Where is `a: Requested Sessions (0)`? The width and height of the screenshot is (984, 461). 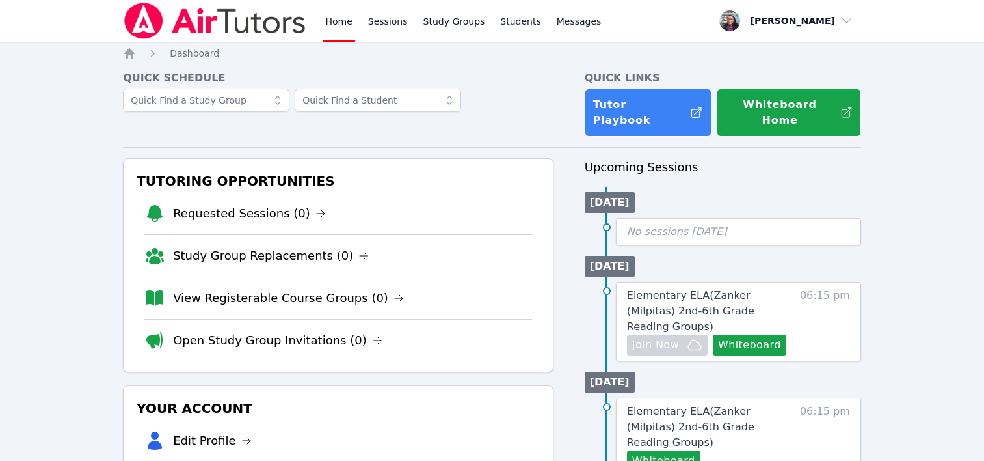 a: Requested Sessions (0) is located at coordinates (249, 213).